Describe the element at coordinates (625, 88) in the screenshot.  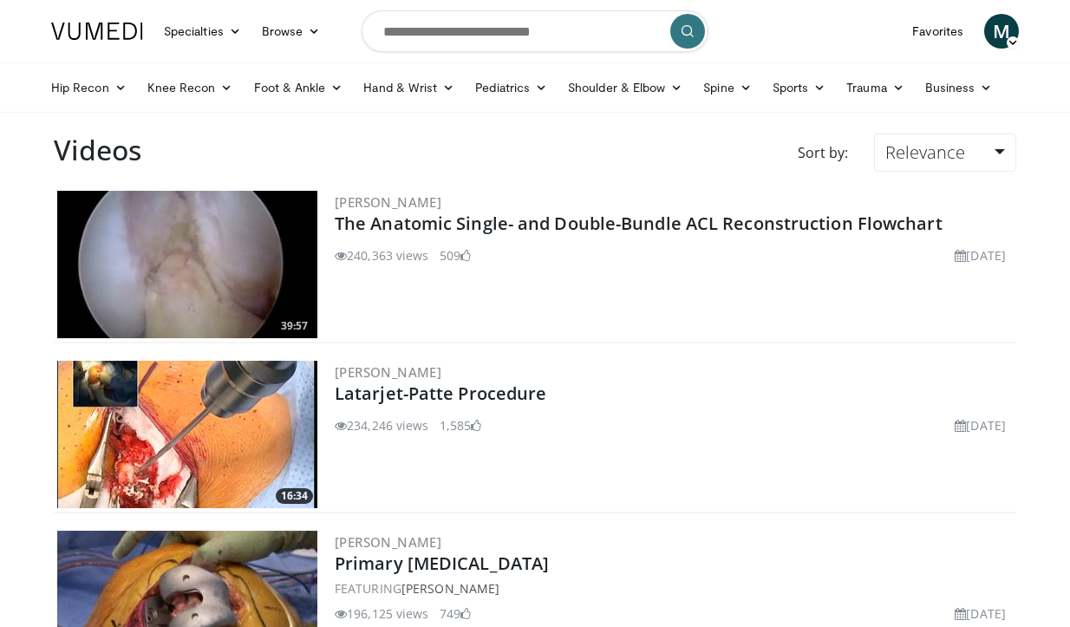
I see `a: Shoulder & Elbow` at that location.